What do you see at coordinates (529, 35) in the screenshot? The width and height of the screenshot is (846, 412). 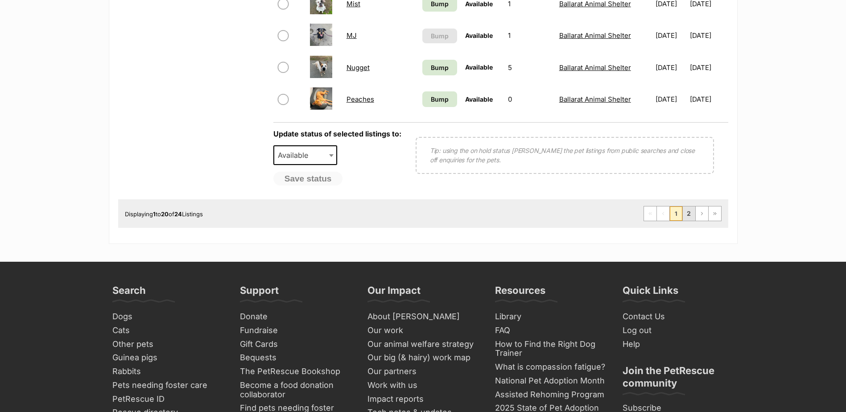 I see `td: 1` at bounding box center [529, 35].